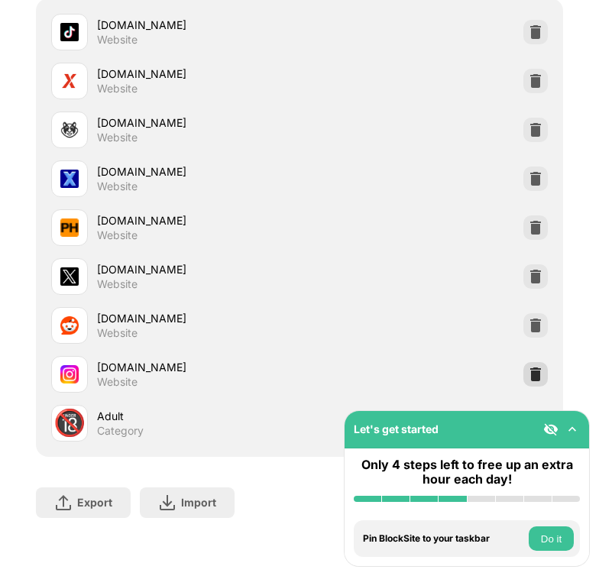 This screenshot has height=576, width=599. I want to click on div: Export, so click(95, 502).